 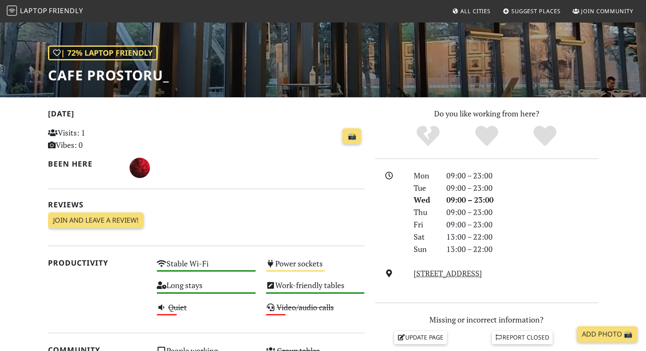 What do you see at coordinates (97, 263) in the screenshot?
I see `h2: Productivity` at bounding box center [97, 263].